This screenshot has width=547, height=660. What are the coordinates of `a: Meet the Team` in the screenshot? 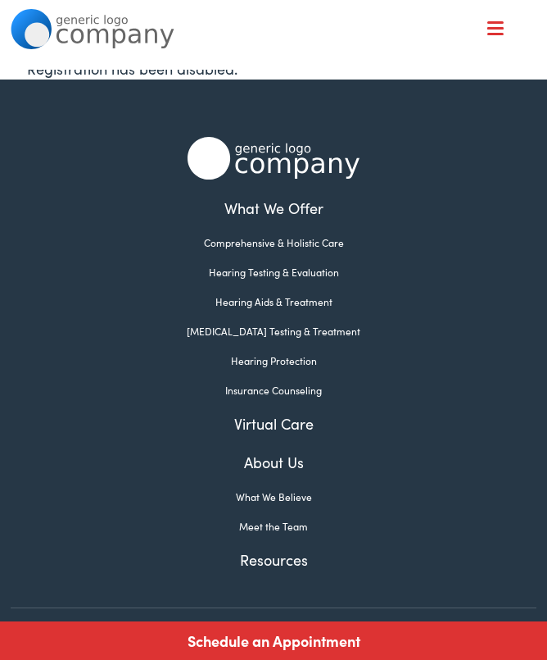 It's located at (273, 526).